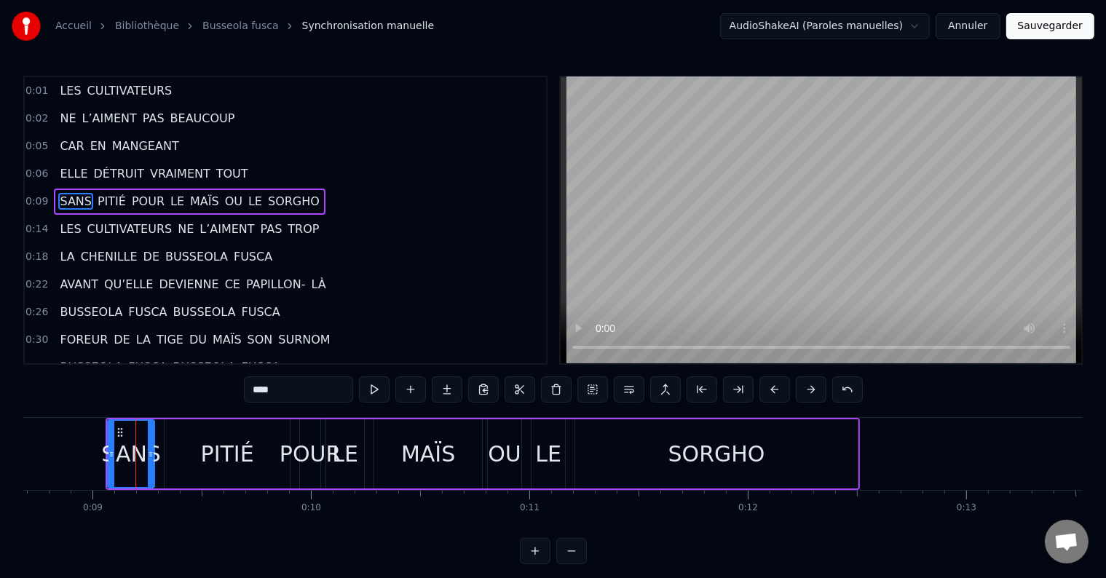 This screenshot has height=578, width=1106. What do you see at coordinates (234, 201) in the screenshot?
I see `span: OU` at bounding box center [234, 201].